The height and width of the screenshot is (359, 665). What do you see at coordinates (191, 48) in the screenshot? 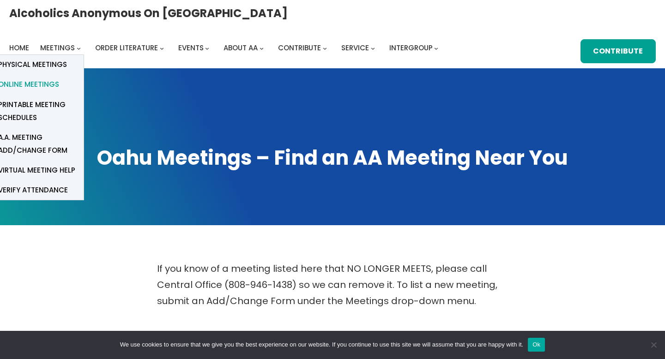
I see `span: Events` at bounding box center [191, 48].